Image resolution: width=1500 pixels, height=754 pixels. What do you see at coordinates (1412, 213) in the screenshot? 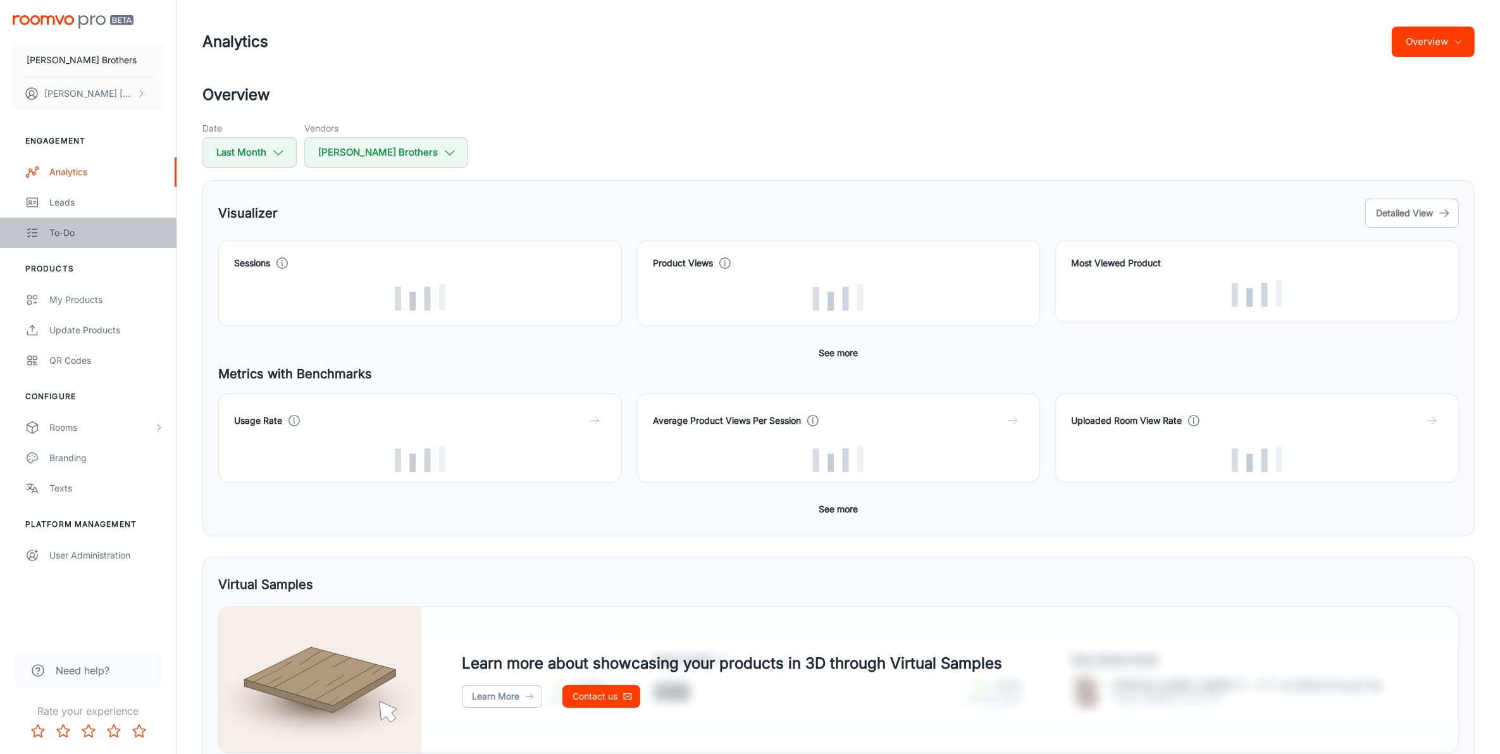
I see `button: Detailed View` at bounding box center [1412, 213].